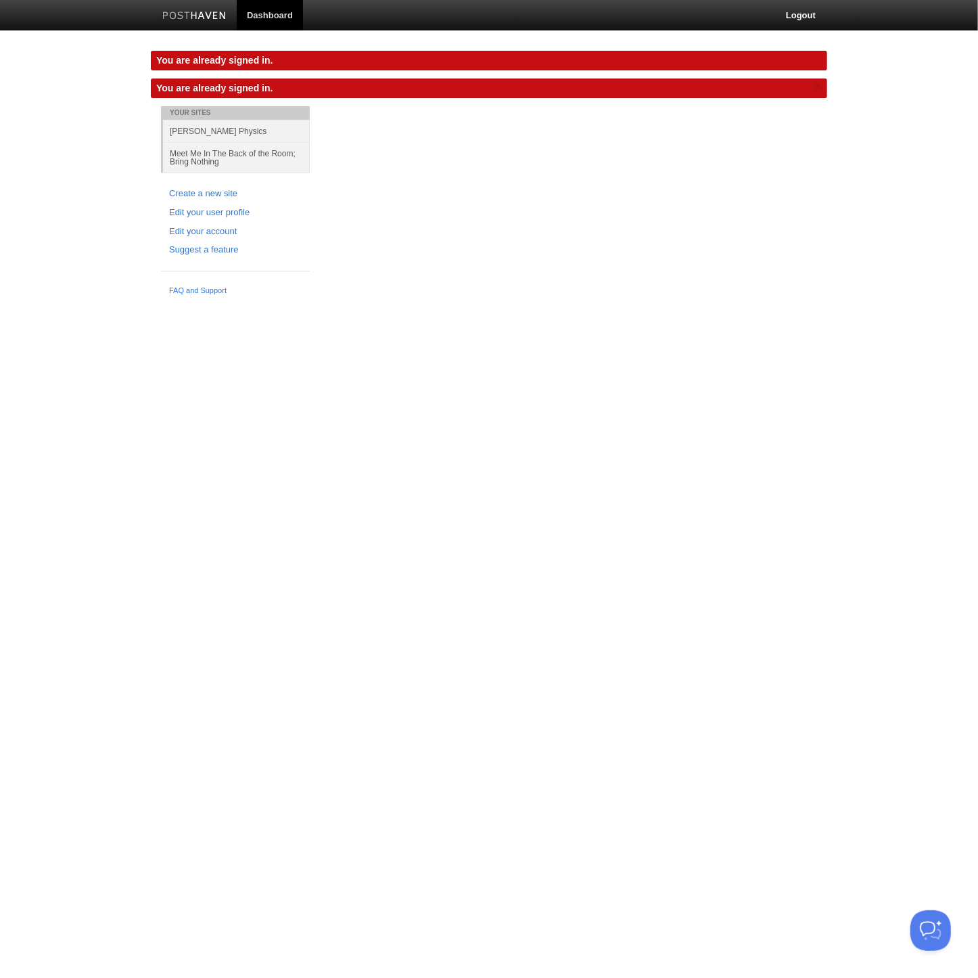 The height and width of the screenshot is (978, 978). Describe the element at coordinates (235, 212) in the screenshot. I see `a: Edit your user profile` at that location.